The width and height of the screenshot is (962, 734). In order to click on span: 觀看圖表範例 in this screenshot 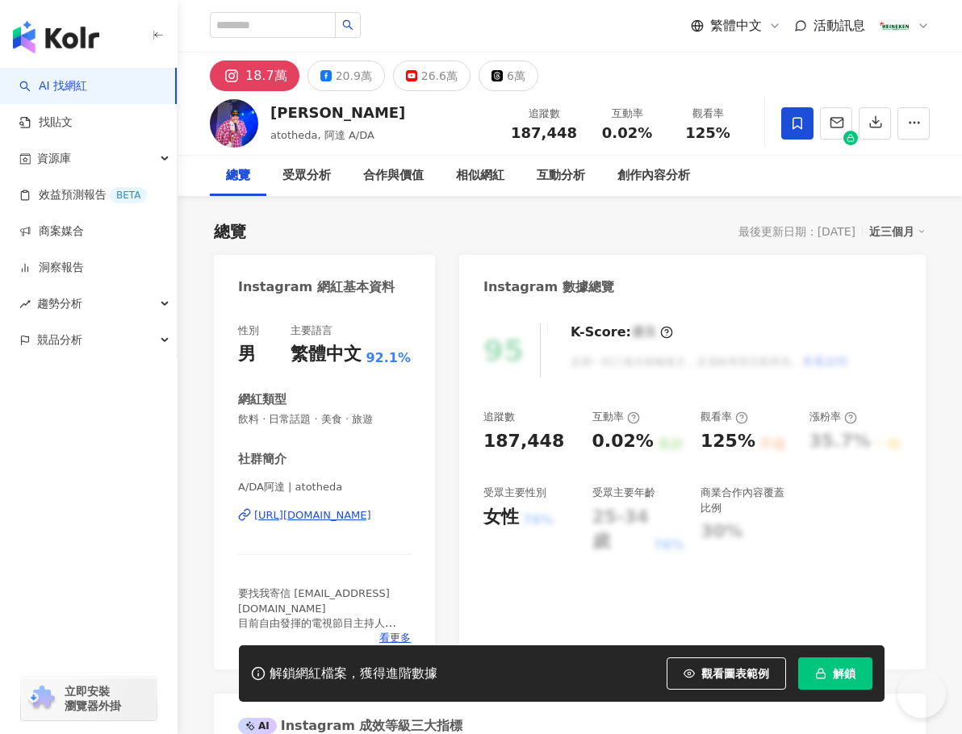, I will do `click(735, 674)`.